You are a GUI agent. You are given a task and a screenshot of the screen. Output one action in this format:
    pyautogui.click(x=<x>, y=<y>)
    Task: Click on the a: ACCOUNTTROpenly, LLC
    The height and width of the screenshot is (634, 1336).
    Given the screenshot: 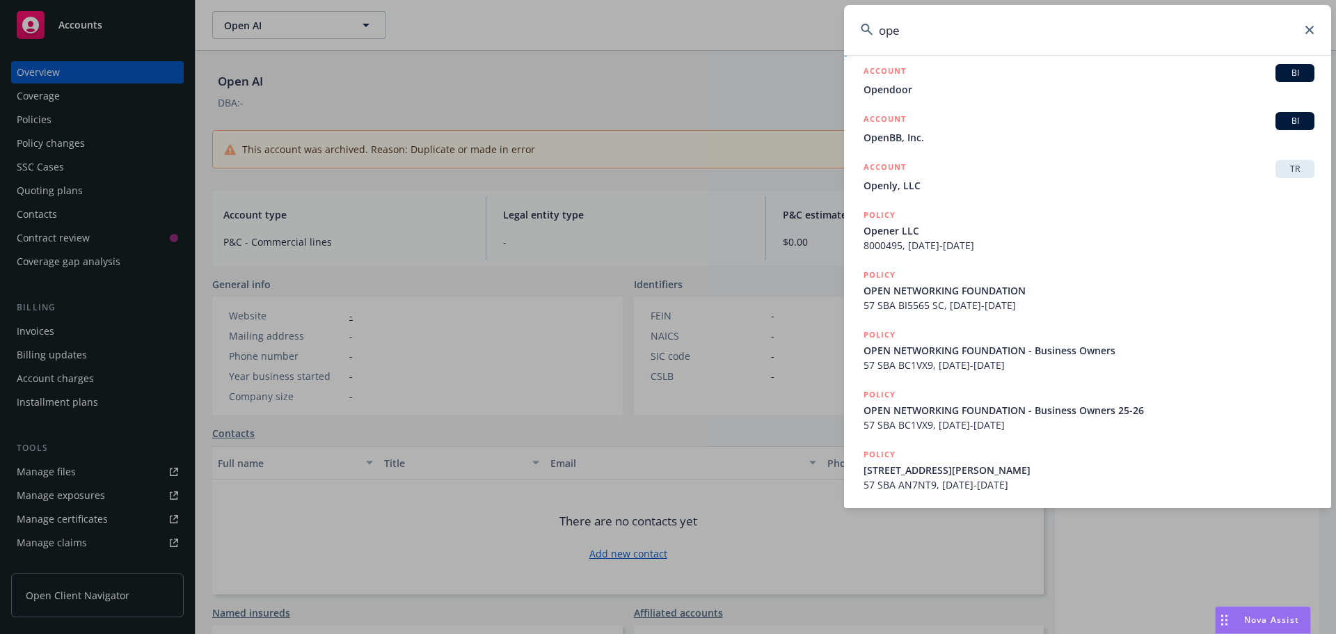 What is the action you would take?
    pyautogui.click(x=1088, y=176)
    